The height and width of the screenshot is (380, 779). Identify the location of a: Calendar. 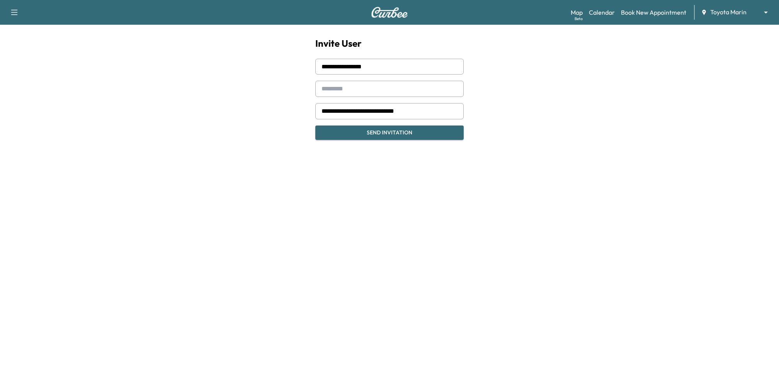
(602, 12).